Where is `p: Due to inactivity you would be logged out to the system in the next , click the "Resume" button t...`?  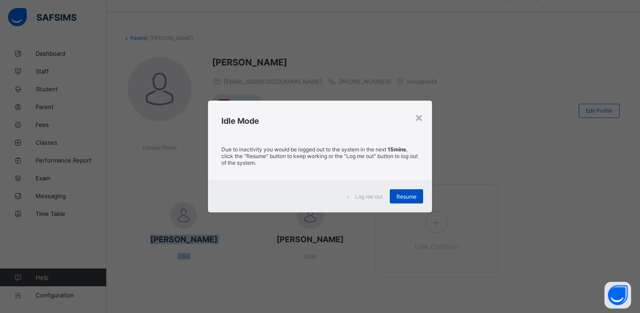 p: Due to inactivity you would be logged out to the system in the next , click the "Resume" button t... is located at coordinates (320, 156).